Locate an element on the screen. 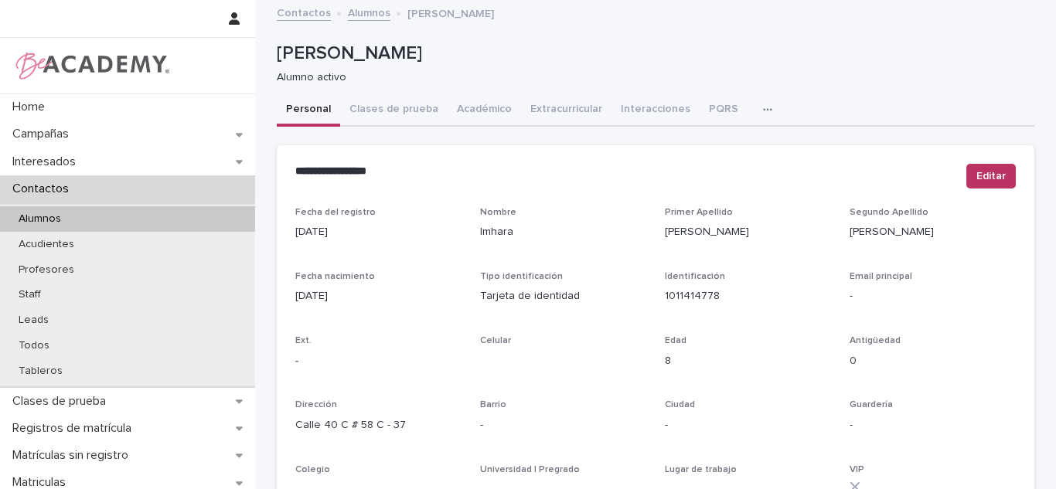  p: Profesores is located at coordinates (46, 270).